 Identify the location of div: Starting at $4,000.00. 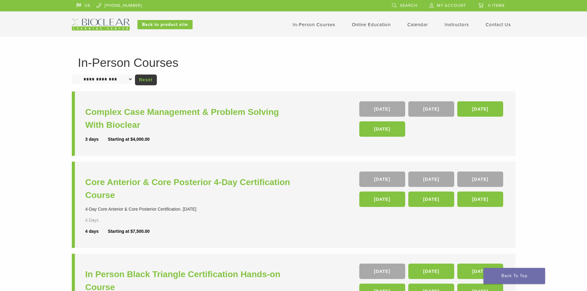
(128, 139).